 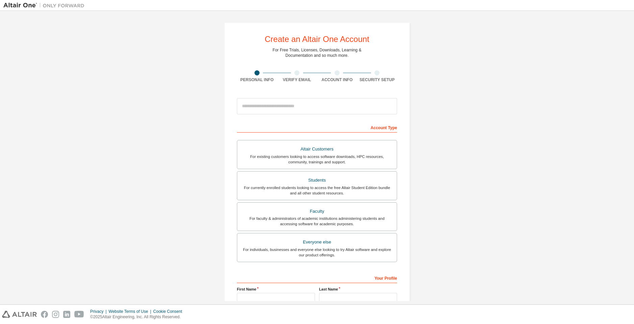 What do you see at coordinates (358, 289) in the screenshot?
I see `label: Last Name` at bounding box center [358, 289].